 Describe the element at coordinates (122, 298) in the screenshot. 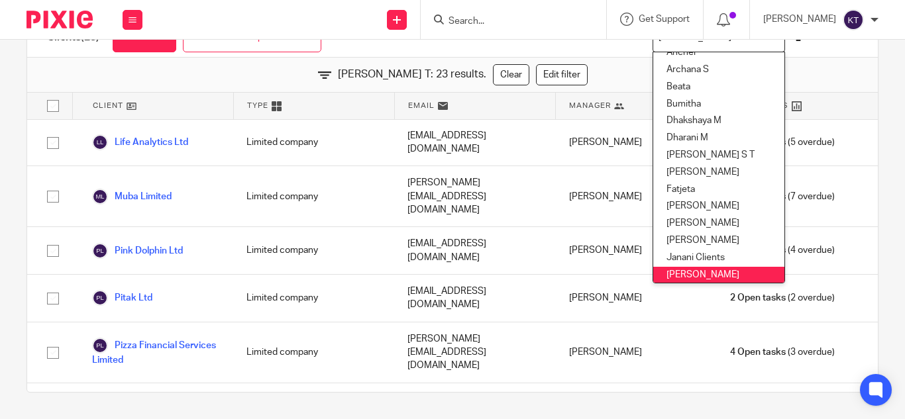

I see `a: Pitak Ltd` at that location.